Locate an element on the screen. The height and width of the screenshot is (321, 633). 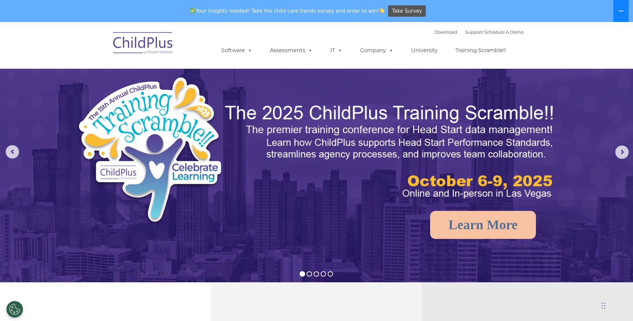
a: University is located at coordinates (424, 50).